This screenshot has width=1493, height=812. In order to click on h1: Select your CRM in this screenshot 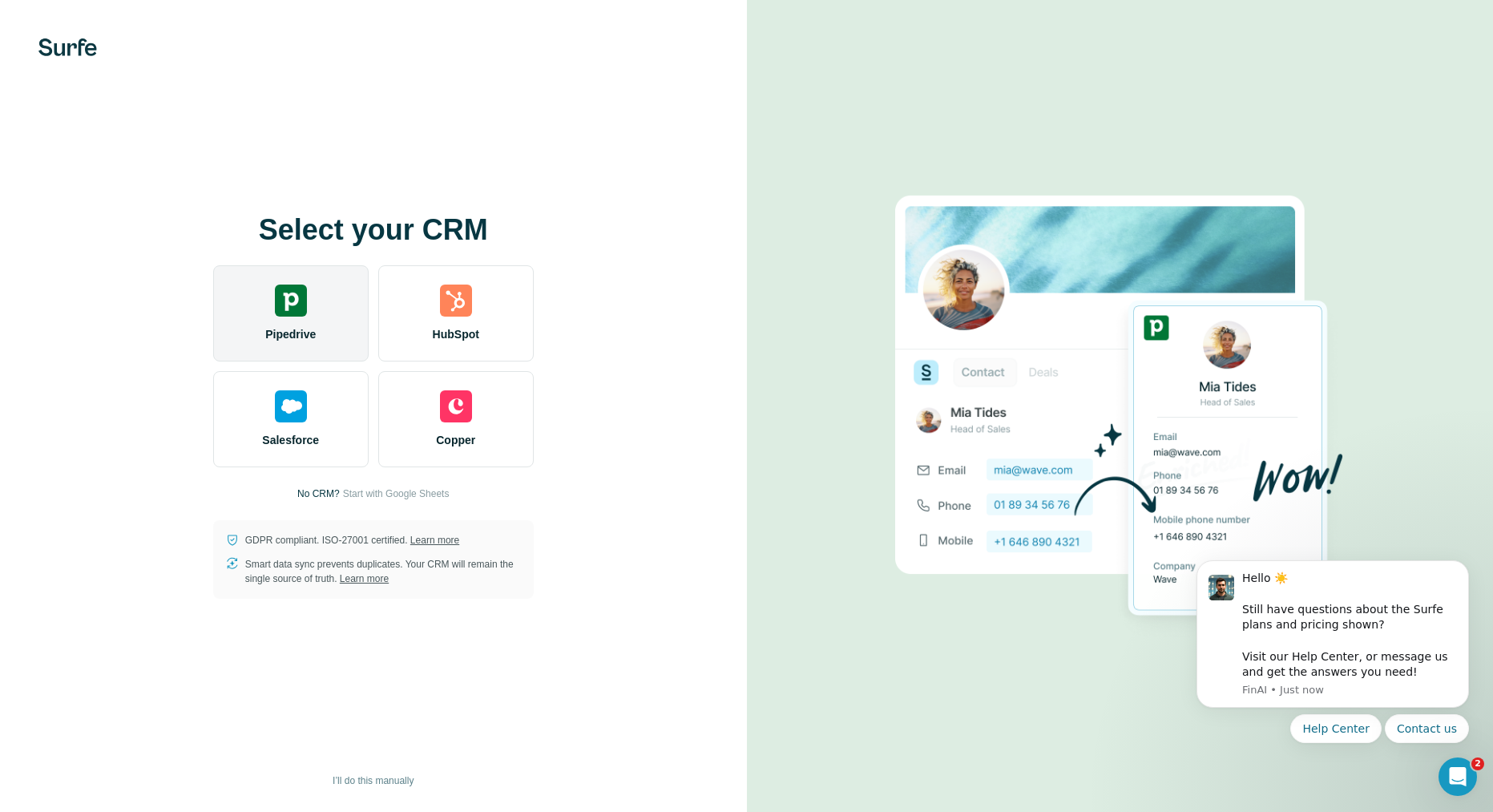, I will do `click(373, 230)`.